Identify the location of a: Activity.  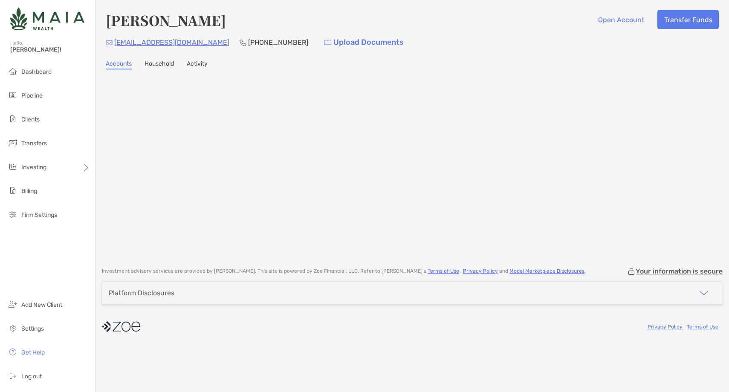
(197, 65).